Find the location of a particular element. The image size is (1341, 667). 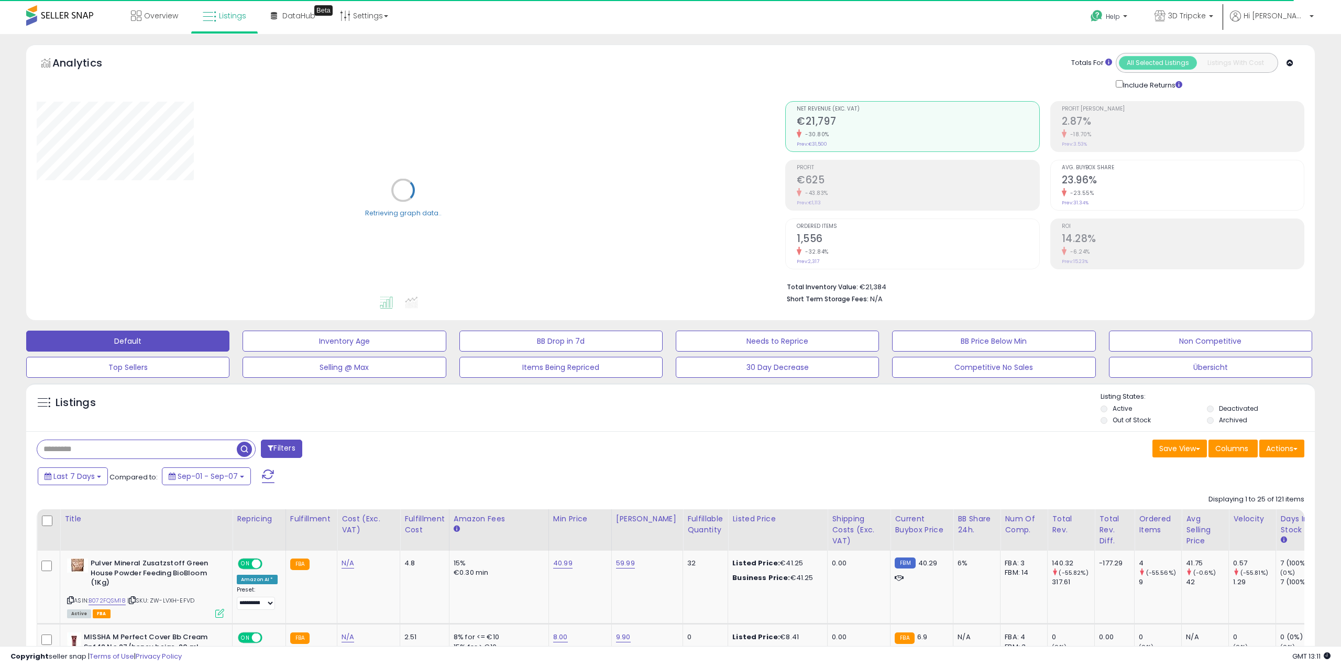

li: €21,384 is located at coordinates (1041, 286).